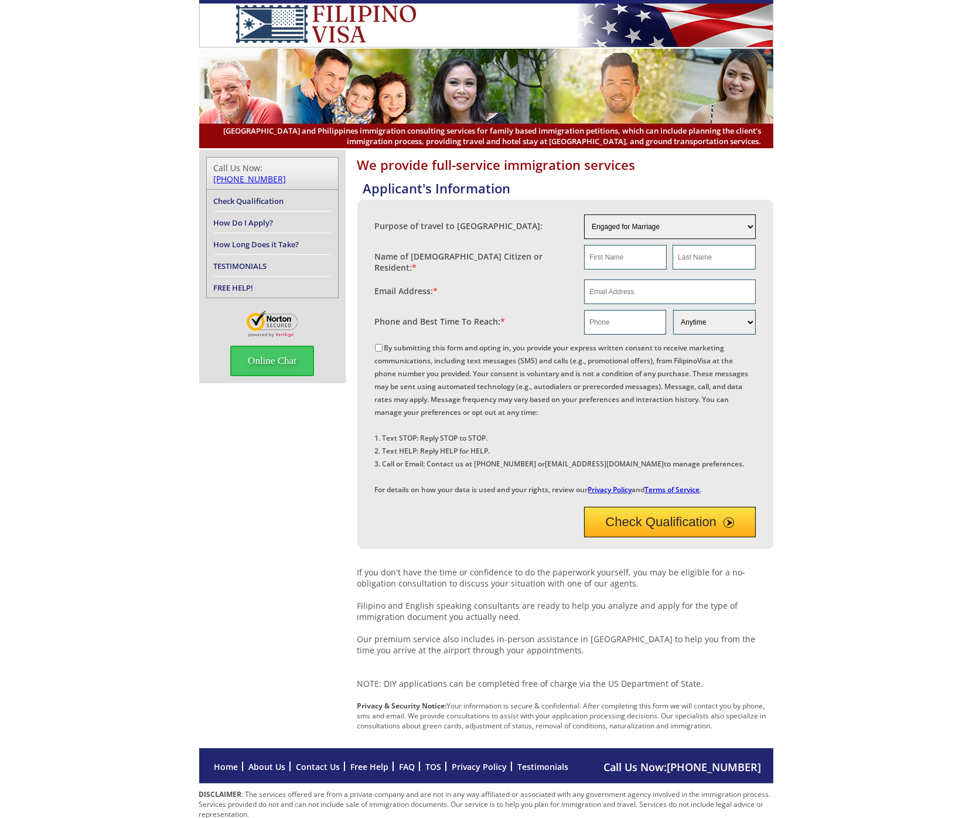 This screenshot has width=972, height=818. I want to click on select: Phone and Best Reach Time are required., so click(715, 322).